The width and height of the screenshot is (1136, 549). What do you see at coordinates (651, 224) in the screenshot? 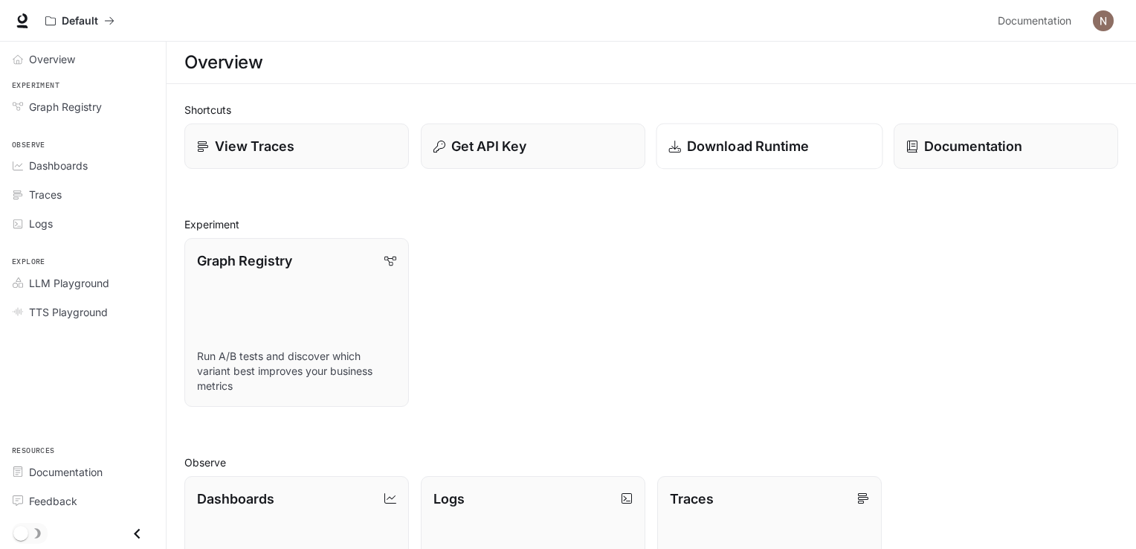
I see `h2: Experiment` at bounding box center [651, 224].